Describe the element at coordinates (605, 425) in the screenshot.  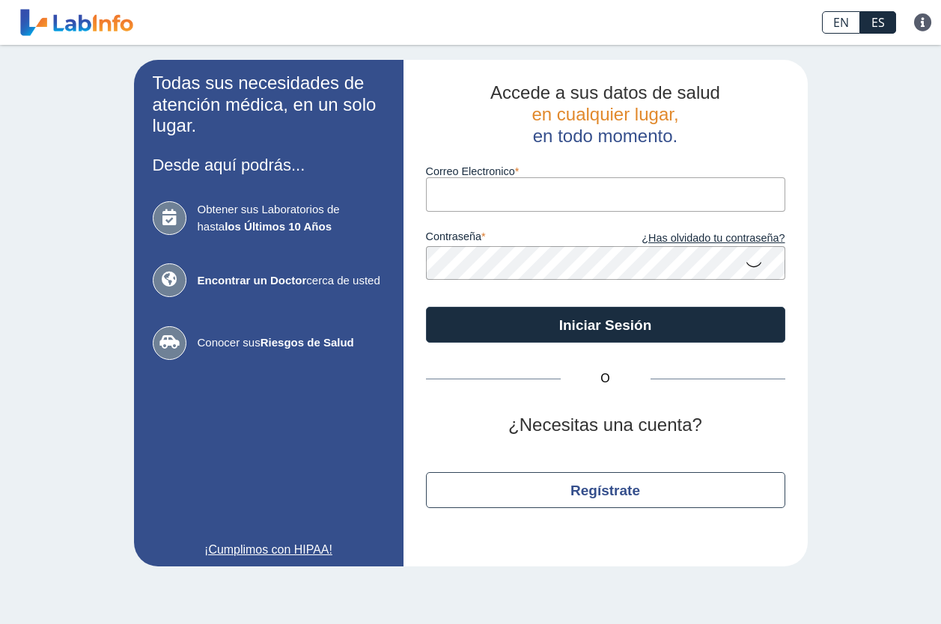
I see `h2: ¿Necesitas una cuenta?` at that location.